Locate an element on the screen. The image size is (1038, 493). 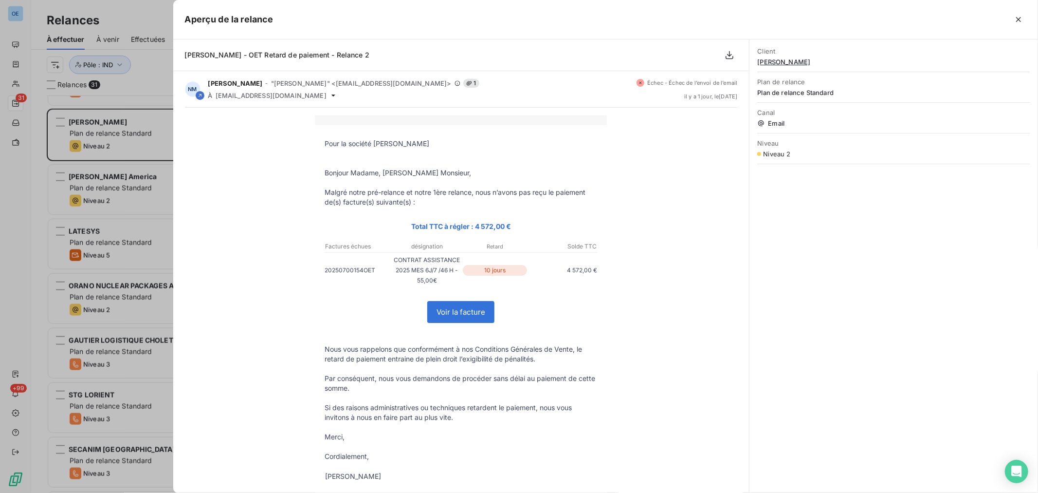
p: Par conséquent, nous vous demandons de procéder sans délai au paiement de cette somme. is located at coordinates (461, 383).